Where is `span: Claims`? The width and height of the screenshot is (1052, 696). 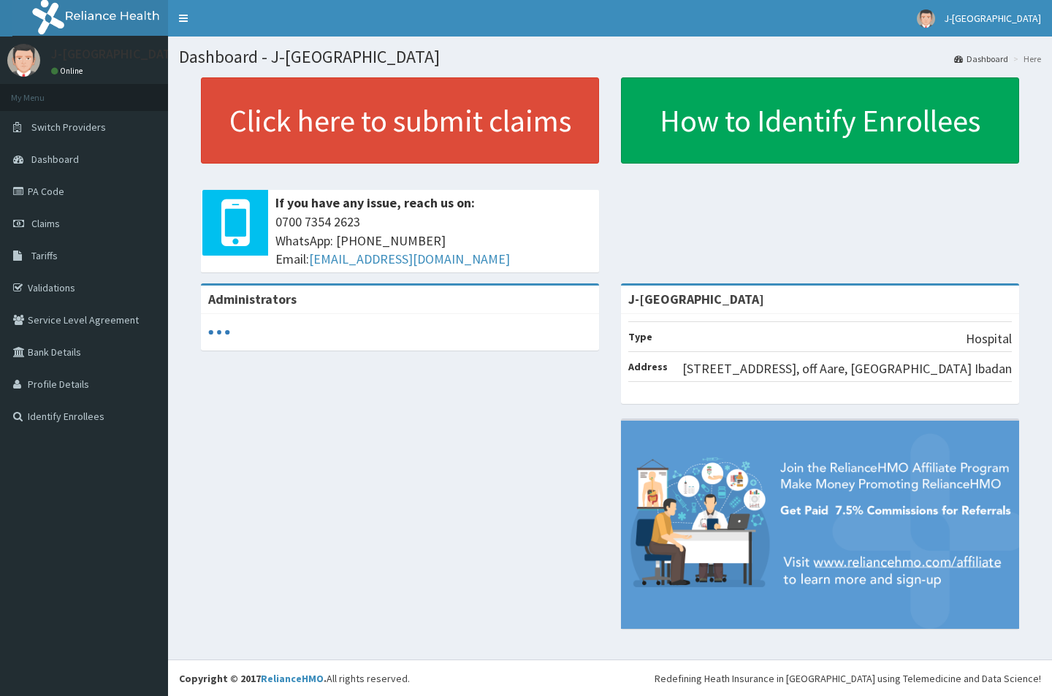 span: Claims is located at coordinates (45, 224).